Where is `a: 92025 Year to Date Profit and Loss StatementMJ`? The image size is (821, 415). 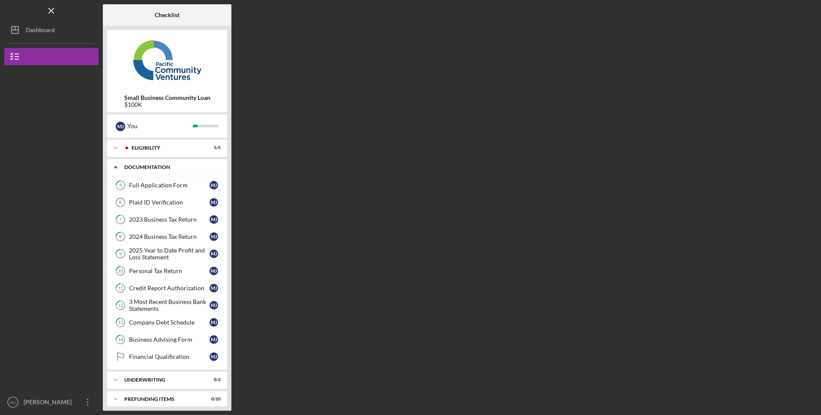
a: 92025 Year to Date Profit and Loss StatementMJ is located at coordinates (167, 254).